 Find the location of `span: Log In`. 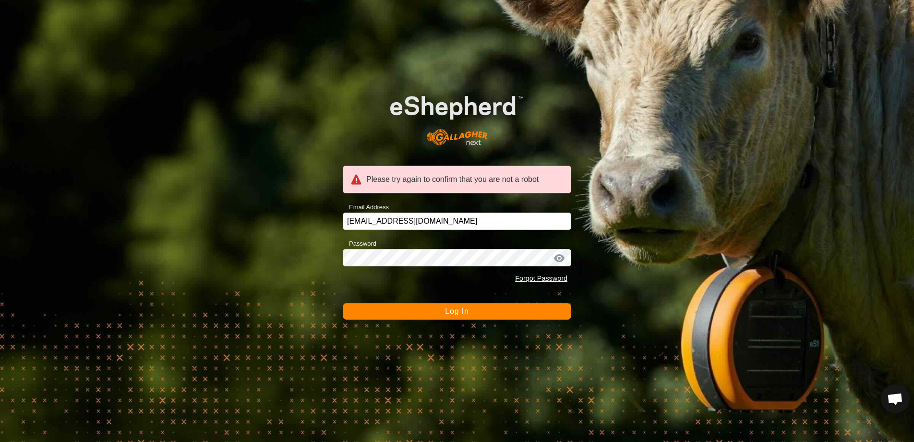

span: Log In is located at coordinates (457, 311).